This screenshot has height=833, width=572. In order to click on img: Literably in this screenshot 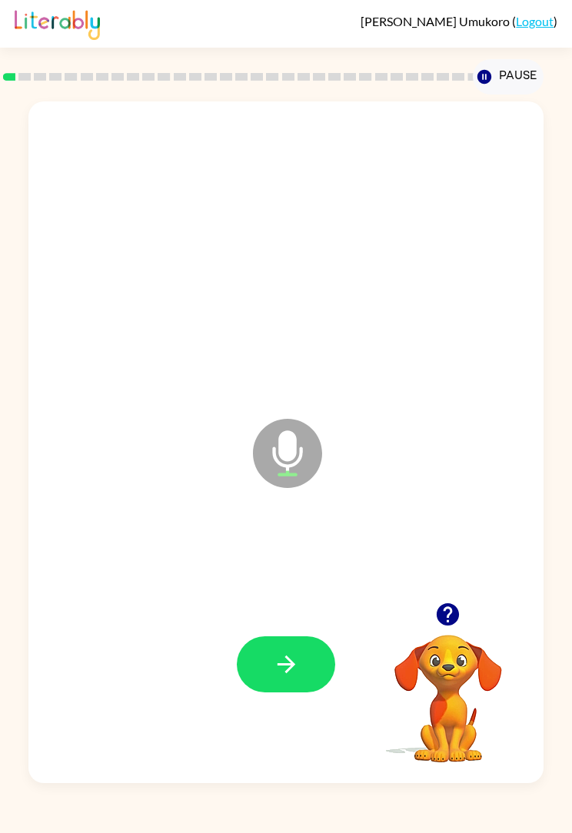, I will do `click(57, 23)`.